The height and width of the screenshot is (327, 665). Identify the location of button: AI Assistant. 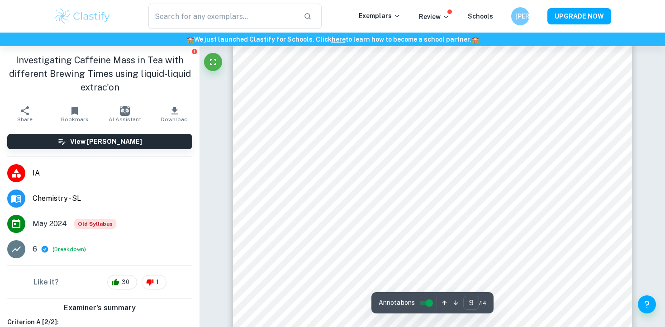
(125, 114).